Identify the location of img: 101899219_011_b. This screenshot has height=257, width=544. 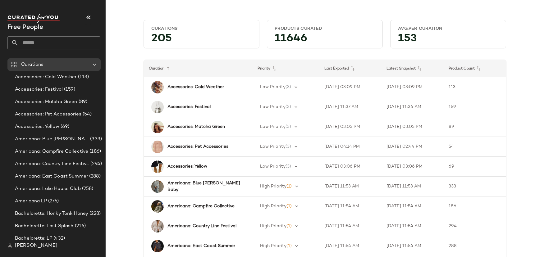
(157, 87).